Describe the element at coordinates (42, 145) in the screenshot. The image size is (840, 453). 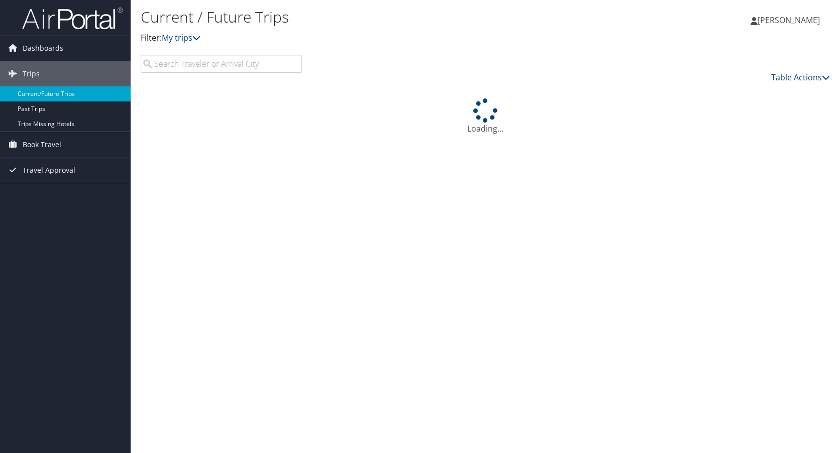
I see `span: Book Travel` at that location.